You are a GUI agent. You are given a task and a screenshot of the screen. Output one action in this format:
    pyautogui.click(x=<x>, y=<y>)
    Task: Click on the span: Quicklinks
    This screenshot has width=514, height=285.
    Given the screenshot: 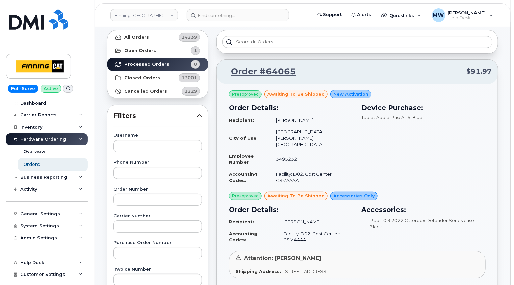 What is the action you would take?
    pyautogui.click(x=402, y=15)
    